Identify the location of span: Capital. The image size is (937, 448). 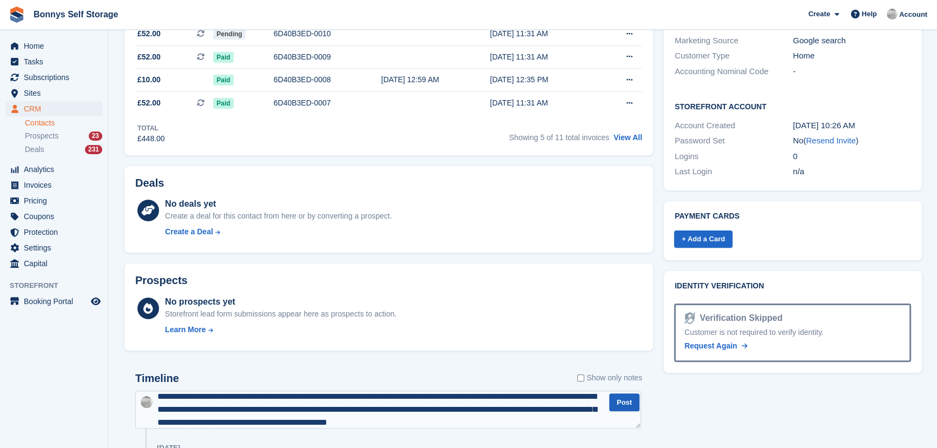
(56, 264).